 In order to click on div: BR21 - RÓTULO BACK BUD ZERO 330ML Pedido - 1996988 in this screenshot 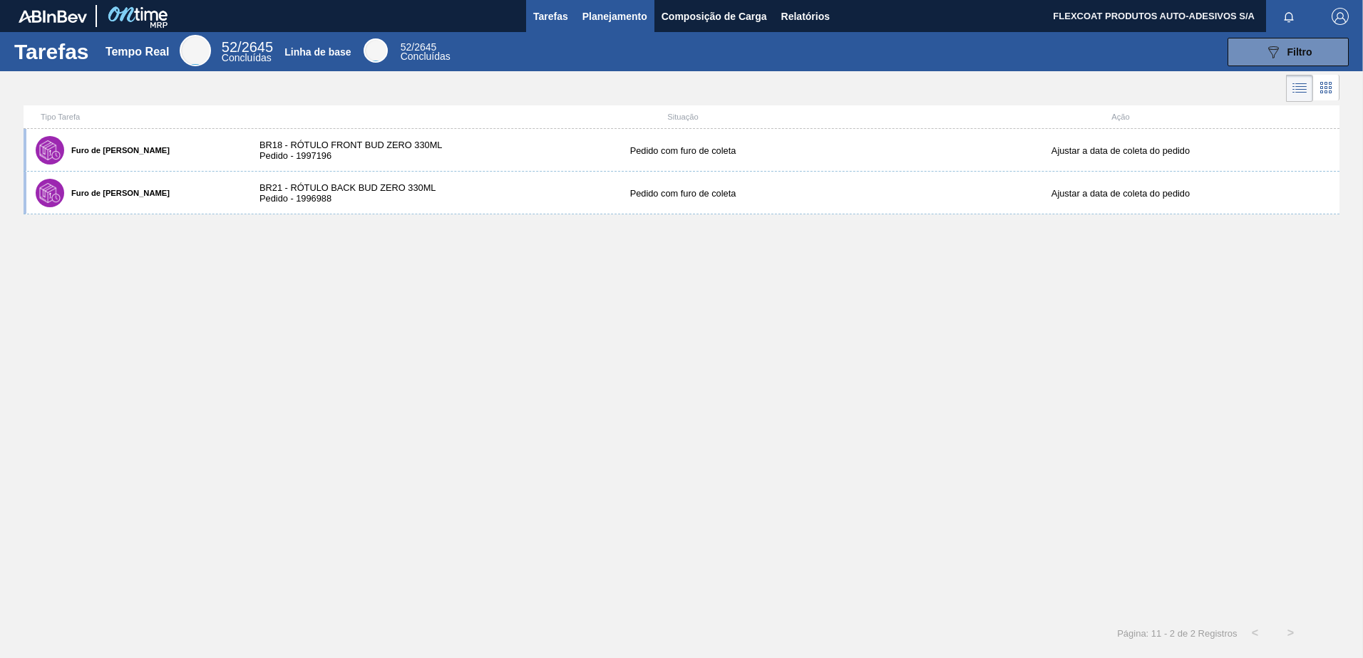, I will do `click(354, 193)`.